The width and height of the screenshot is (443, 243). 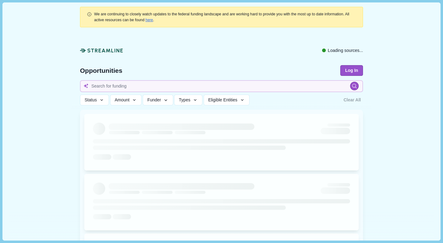 What do you see at coordinates (94, 100) in the screenshot?
I see `button: Status` at bounding box center [94, 100].